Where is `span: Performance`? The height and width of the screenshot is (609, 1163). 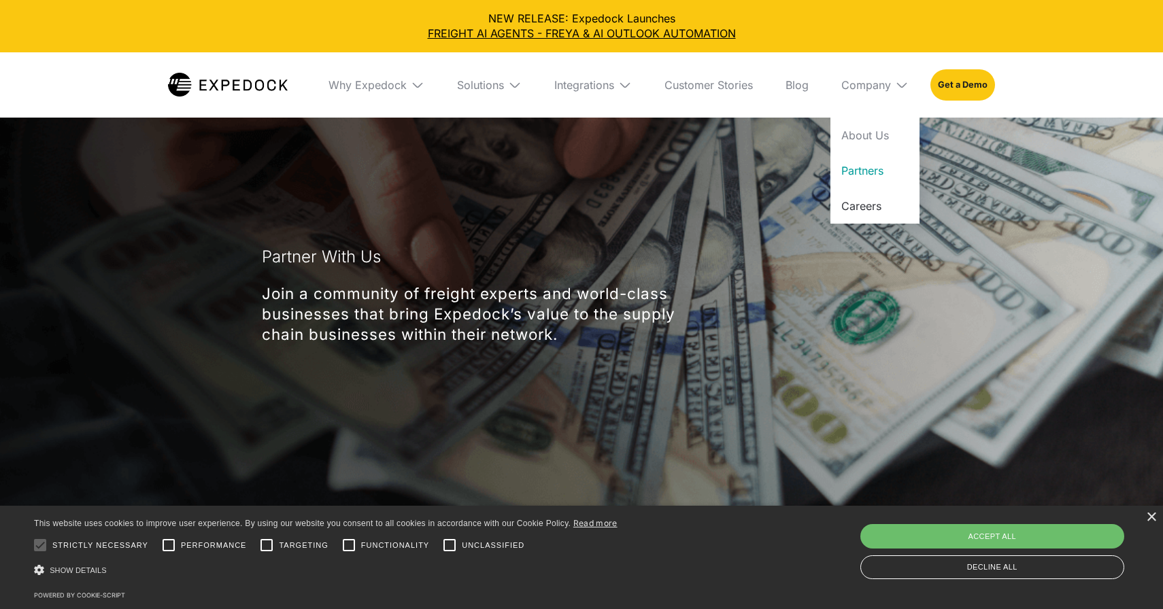 span: Performance is located at coordinates (214, 545).